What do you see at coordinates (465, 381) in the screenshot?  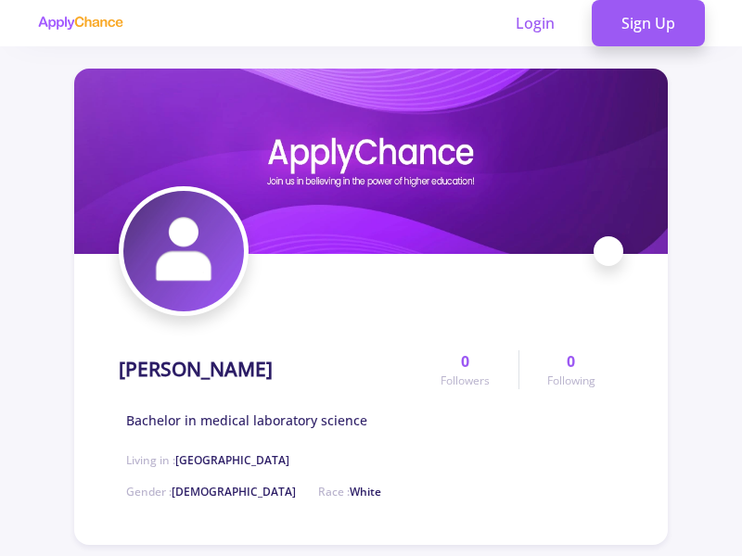 I see `span: Followers` at bounding box center [465, 381].